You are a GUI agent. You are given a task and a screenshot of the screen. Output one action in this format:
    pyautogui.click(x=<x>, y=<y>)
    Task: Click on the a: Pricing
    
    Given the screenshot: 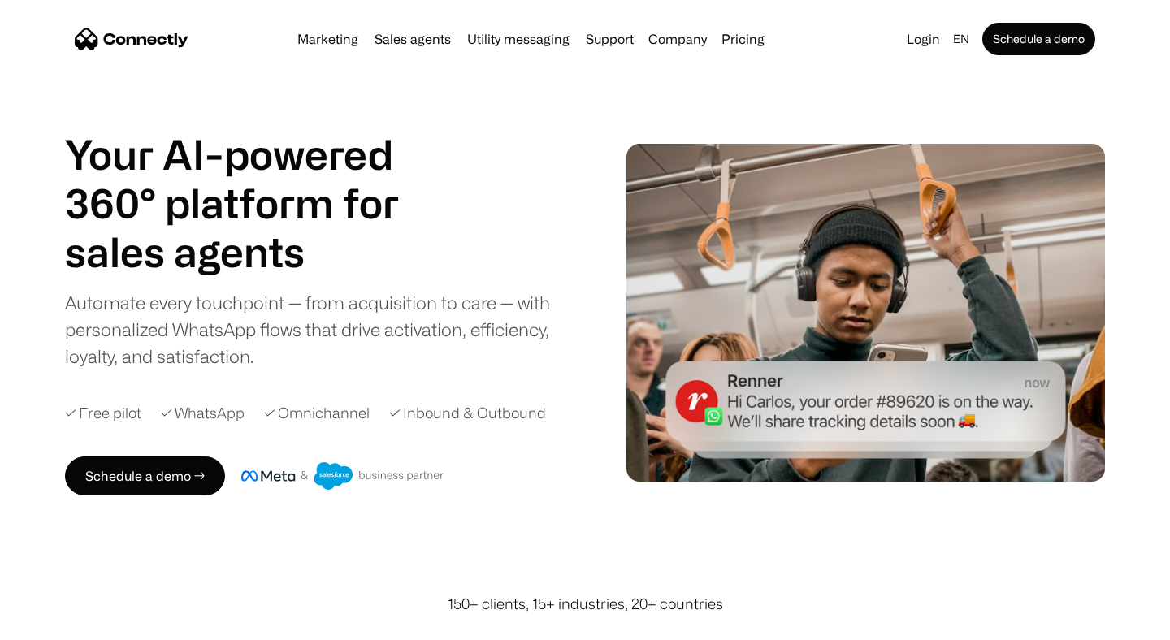 What is the action you would take?
    pyautogui.click(x=743, y=39)
    